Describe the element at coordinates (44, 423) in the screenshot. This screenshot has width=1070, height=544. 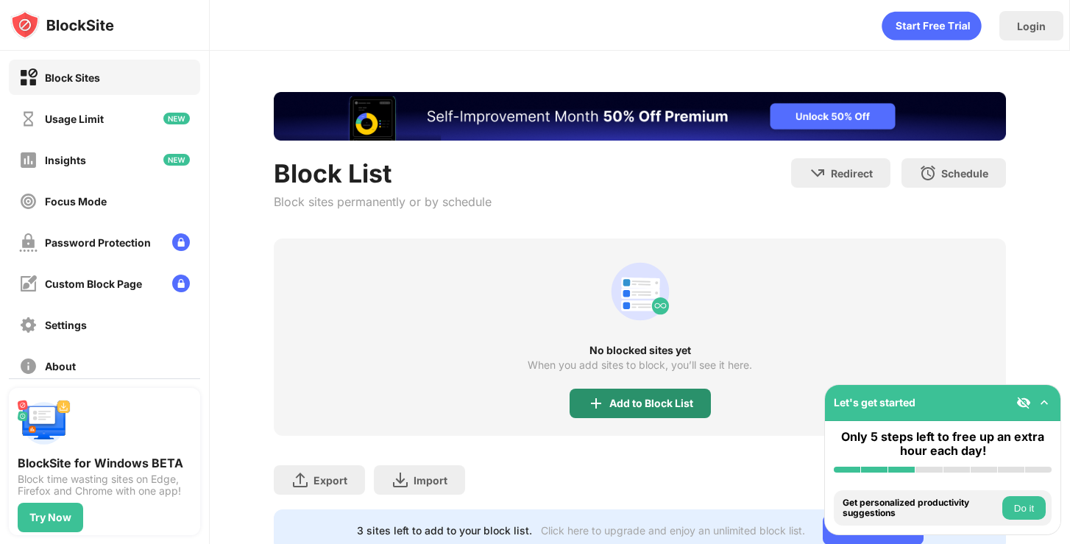
I see `img: push-desktop.svg` at that location.